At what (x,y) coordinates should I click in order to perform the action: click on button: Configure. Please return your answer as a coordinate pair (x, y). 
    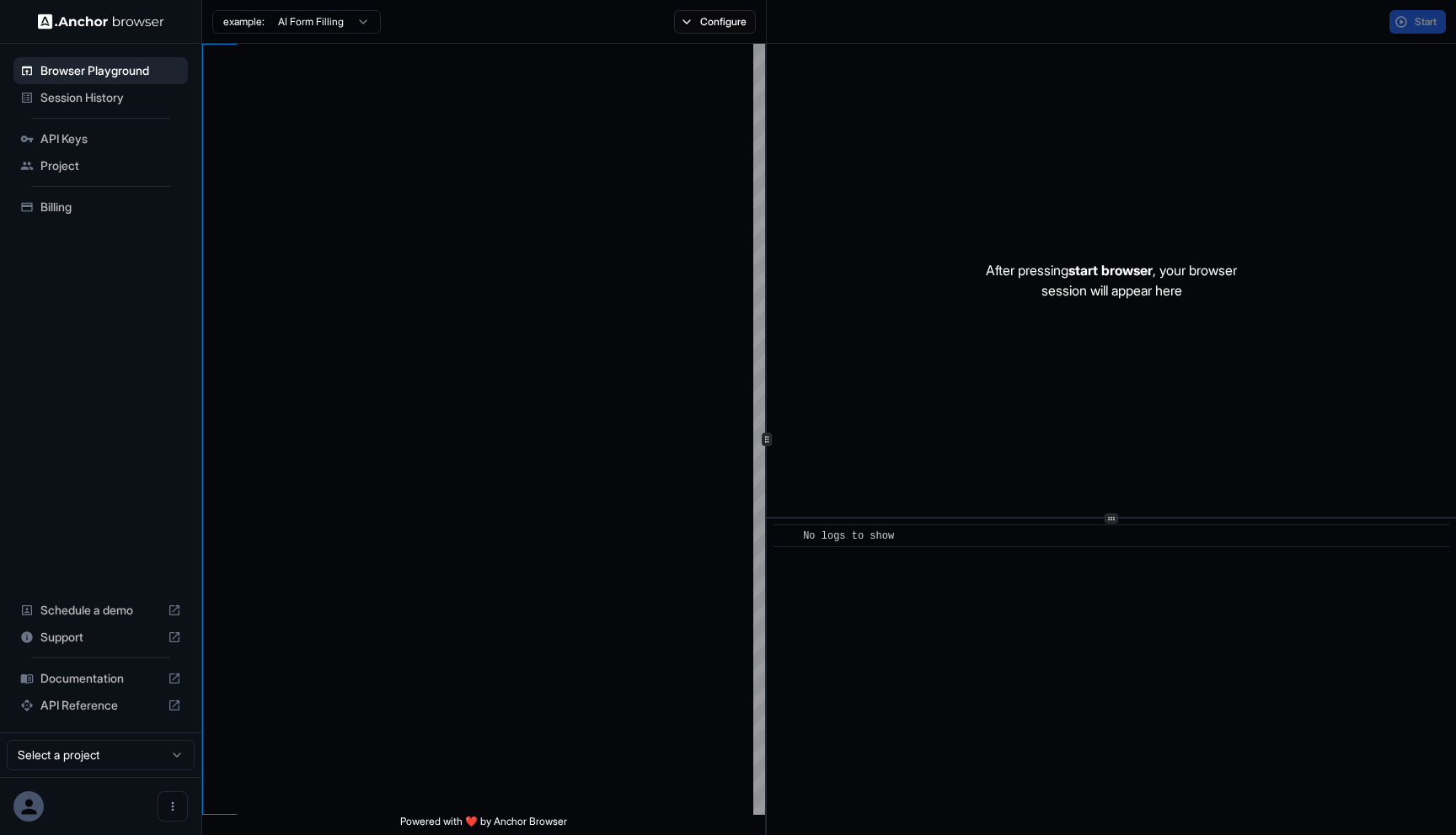
    Looking at the image, I should click on (715, 22).